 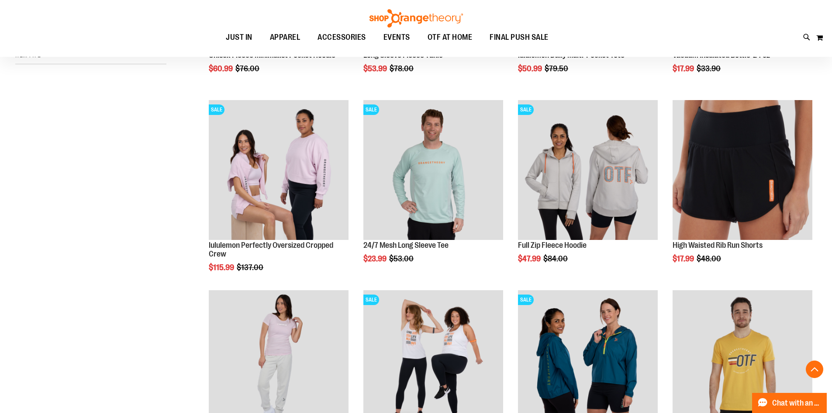 What do you see at coordinates (342, 37) in the screenshot?
I see `span: ACCESSORIES` at bounding box center [342, 37].